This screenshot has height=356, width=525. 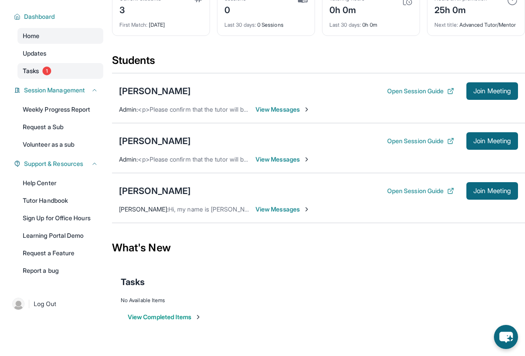 What do you see at coordinates (60, 36) in the screenshot?
I see `a: Home` at bounding box center [60, 36].